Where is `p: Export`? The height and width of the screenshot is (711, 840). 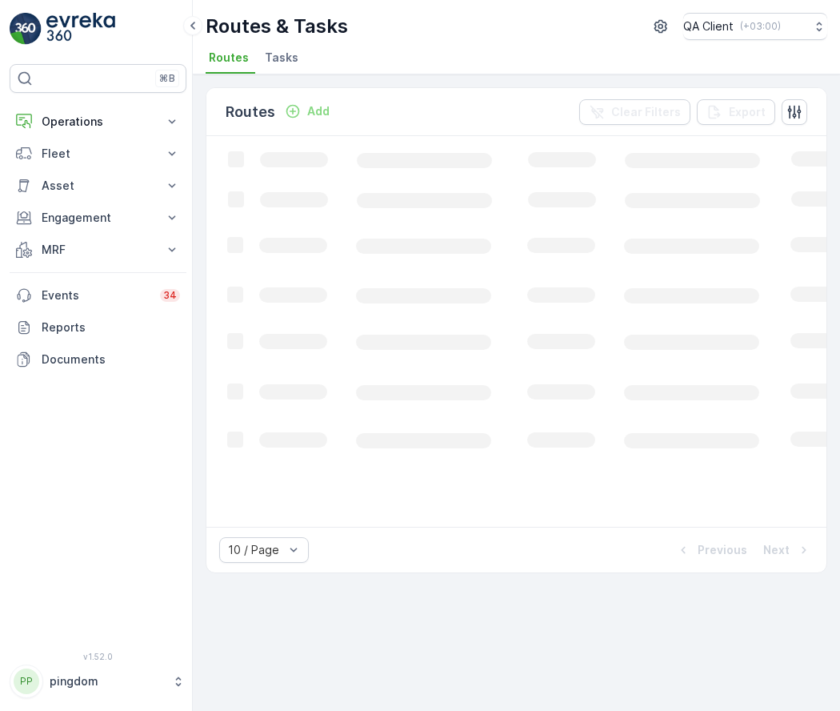 p: Export is located at coordinates (748, 112).